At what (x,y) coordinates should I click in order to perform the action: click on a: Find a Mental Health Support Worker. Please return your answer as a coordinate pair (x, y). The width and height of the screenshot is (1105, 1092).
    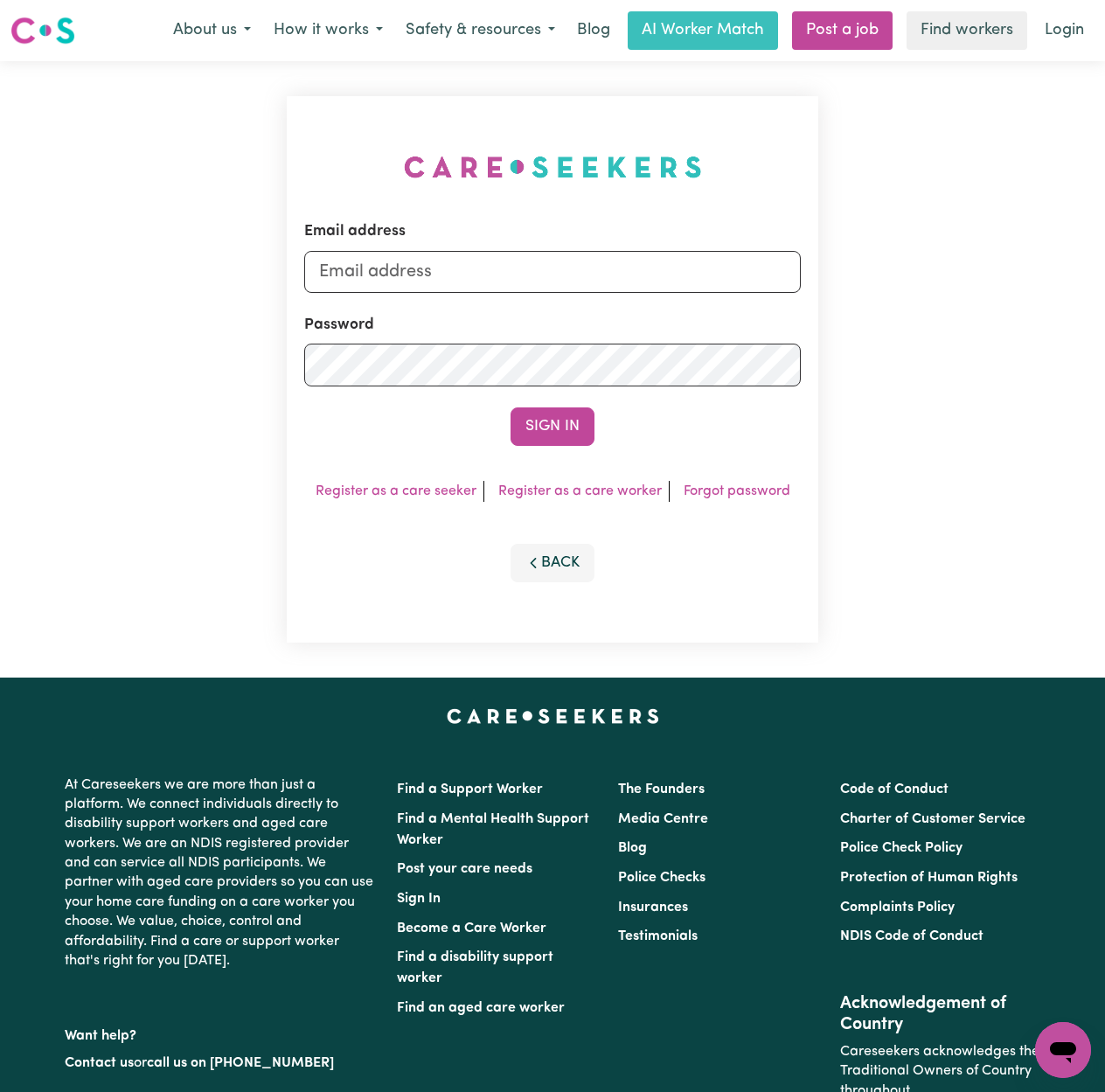
    Looking at the image, I should click on (493, 829).